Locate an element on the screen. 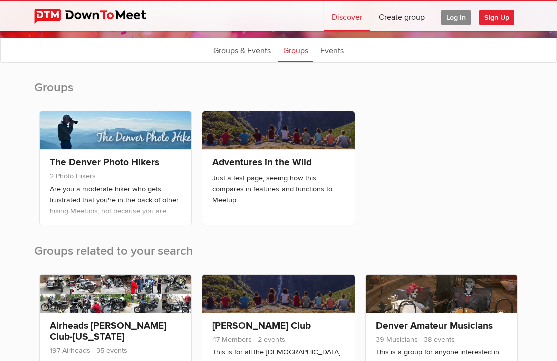 This screenshot has width=557, height=361. a: Denver Amateur Musicians is located at coordinates (435, 326).